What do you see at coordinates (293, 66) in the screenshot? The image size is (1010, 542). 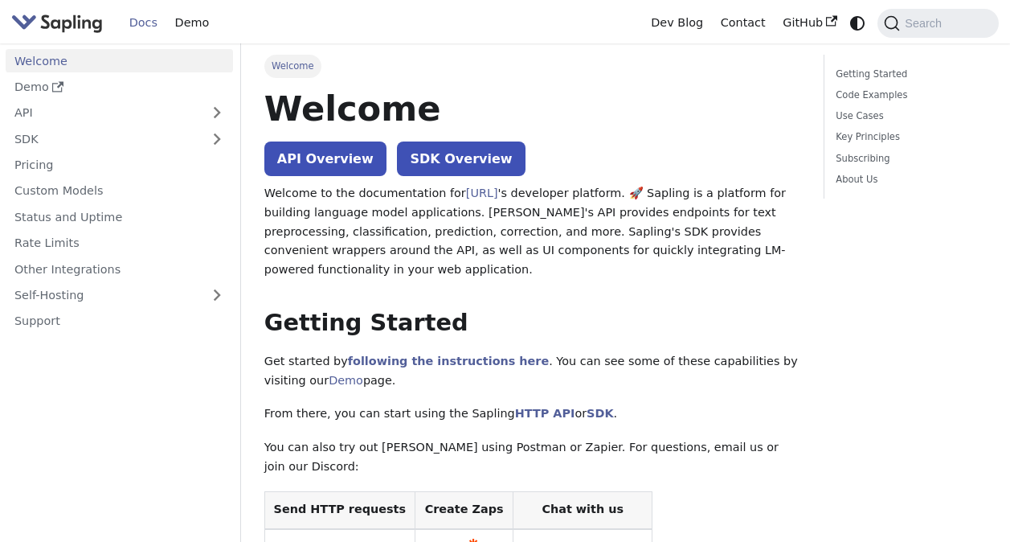 I see `span: Welcome` at bounding box center [293, 66].